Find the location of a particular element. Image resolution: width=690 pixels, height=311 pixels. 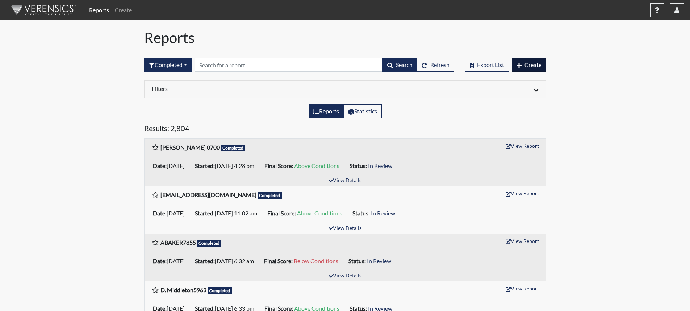

button: Refresh is located at coordinates (435, 65).